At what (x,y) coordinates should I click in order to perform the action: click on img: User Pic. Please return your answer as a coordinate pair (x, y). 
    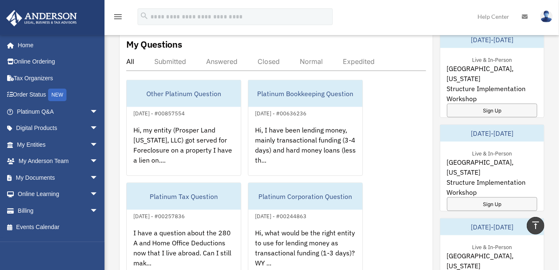
    Looking at the image, I should click on (547, 16).